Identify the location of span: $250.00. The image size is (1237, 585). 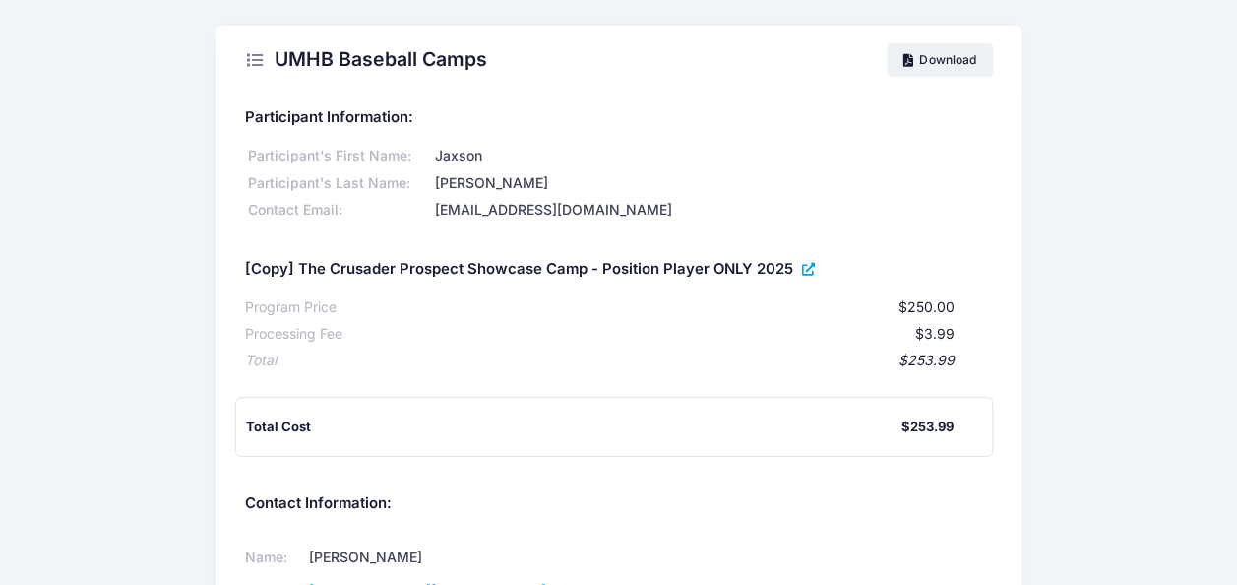
(926, 306).